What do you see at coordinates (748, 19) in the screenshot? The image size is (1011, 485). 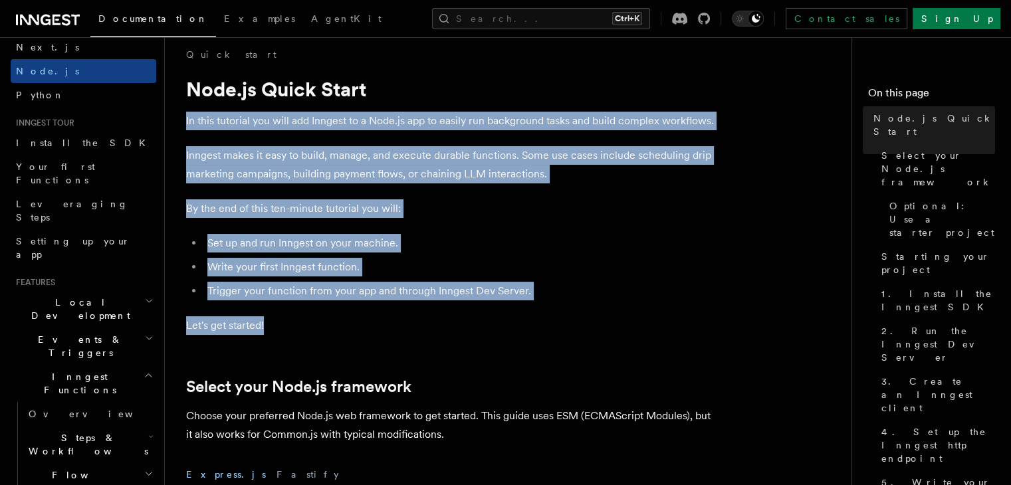 I see `button: Toggle dark mode` at bounding box center [748, 19].